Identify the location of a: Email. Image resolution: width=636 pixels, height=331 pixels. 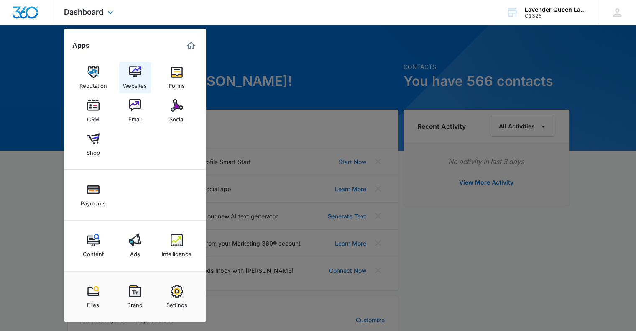
(135, 111).